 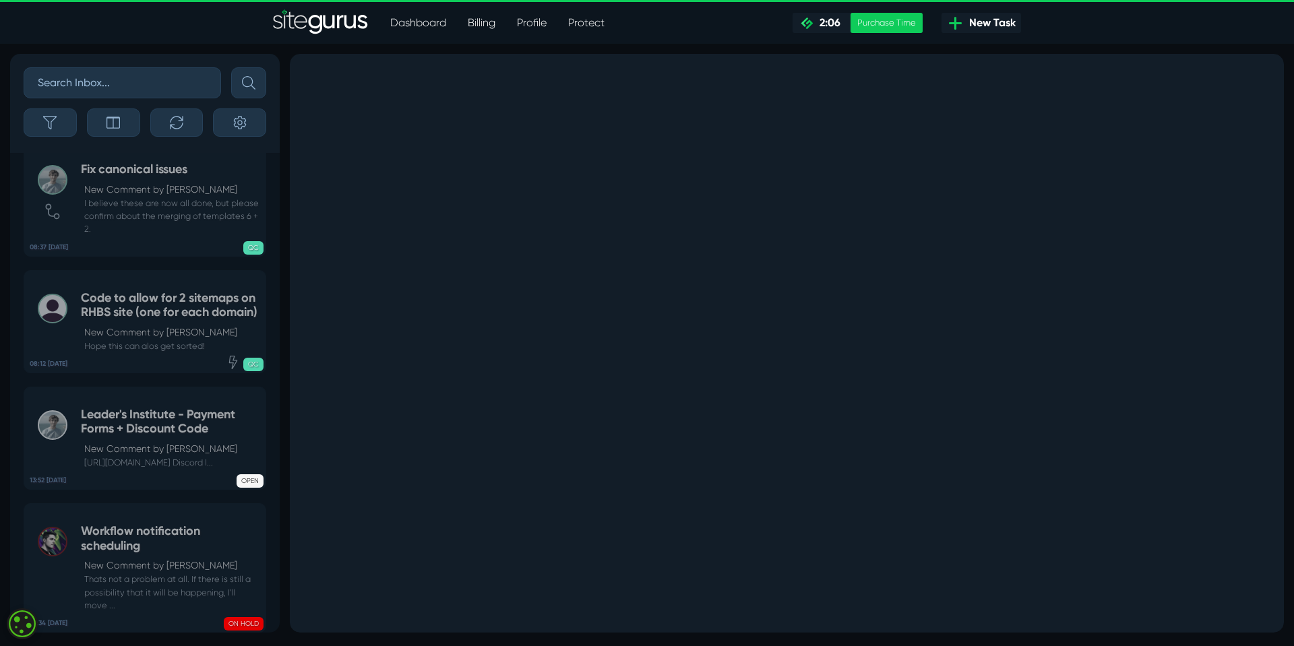 I want to click on h5: Leader's Institute - Payment Forms + Discount Code, so click(x=170, y=422).